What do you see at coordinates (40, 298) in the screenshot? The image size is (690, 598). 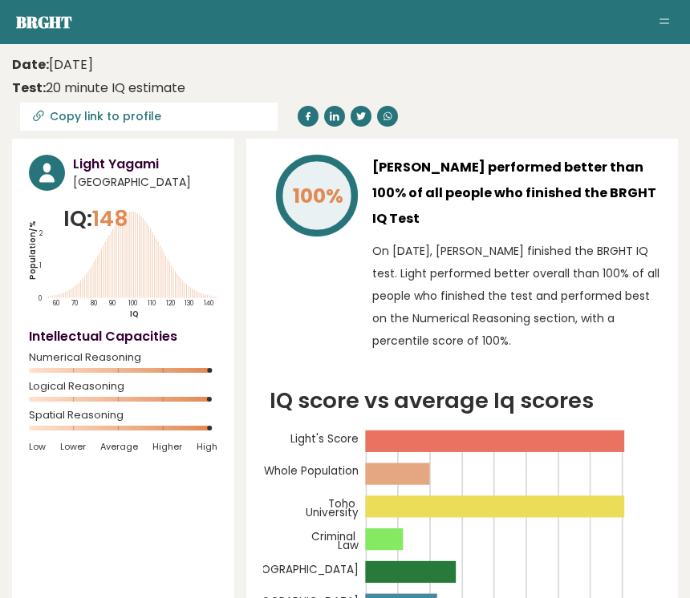 I see `tspan: 0` at bounding box center [40, 298].